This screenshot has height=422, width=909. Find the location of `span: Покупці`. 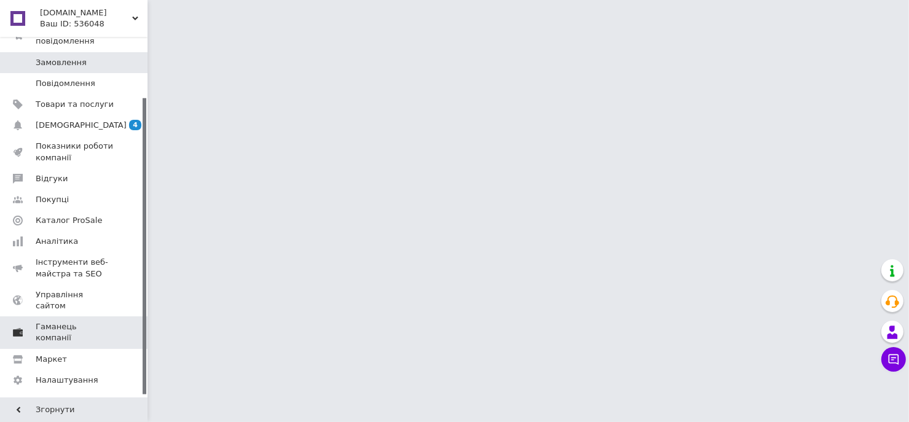

span: Покупці is located at coordinates (52, 200).